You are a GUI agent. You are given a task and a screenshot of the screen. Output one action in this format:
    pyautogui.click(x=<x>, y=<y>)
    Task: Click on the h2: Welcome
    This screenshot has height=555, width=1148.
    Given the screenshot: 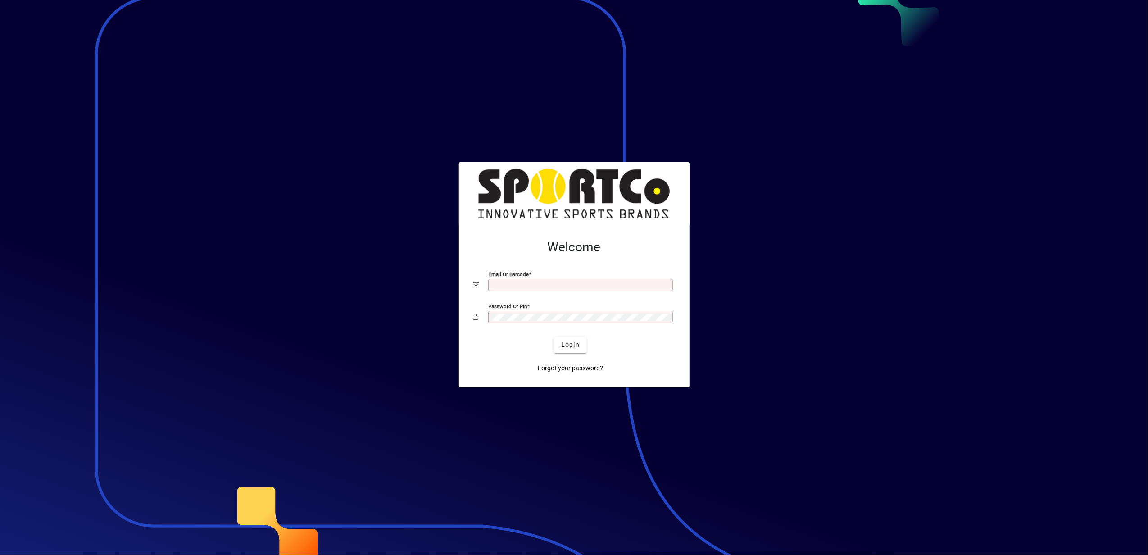 What is the action you would take?
    pyautogui.click(x=574, y=247)
    